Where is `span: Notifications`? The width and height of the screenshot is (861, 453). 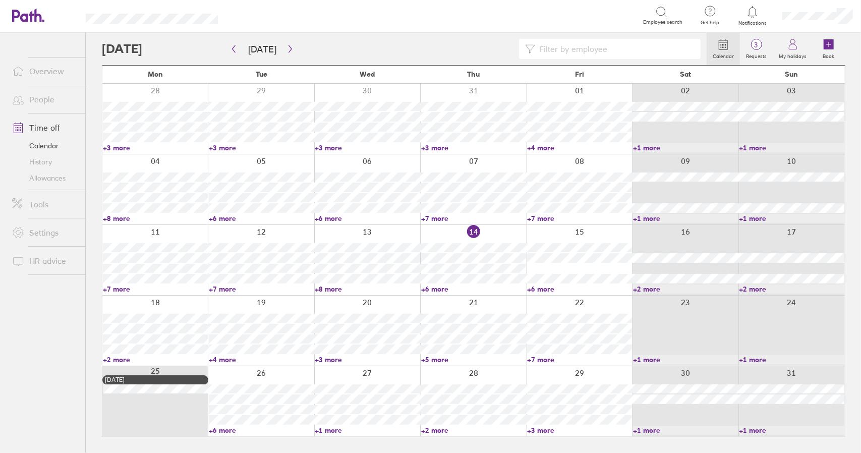
span: Notifications is located at coordinates (753, 23).